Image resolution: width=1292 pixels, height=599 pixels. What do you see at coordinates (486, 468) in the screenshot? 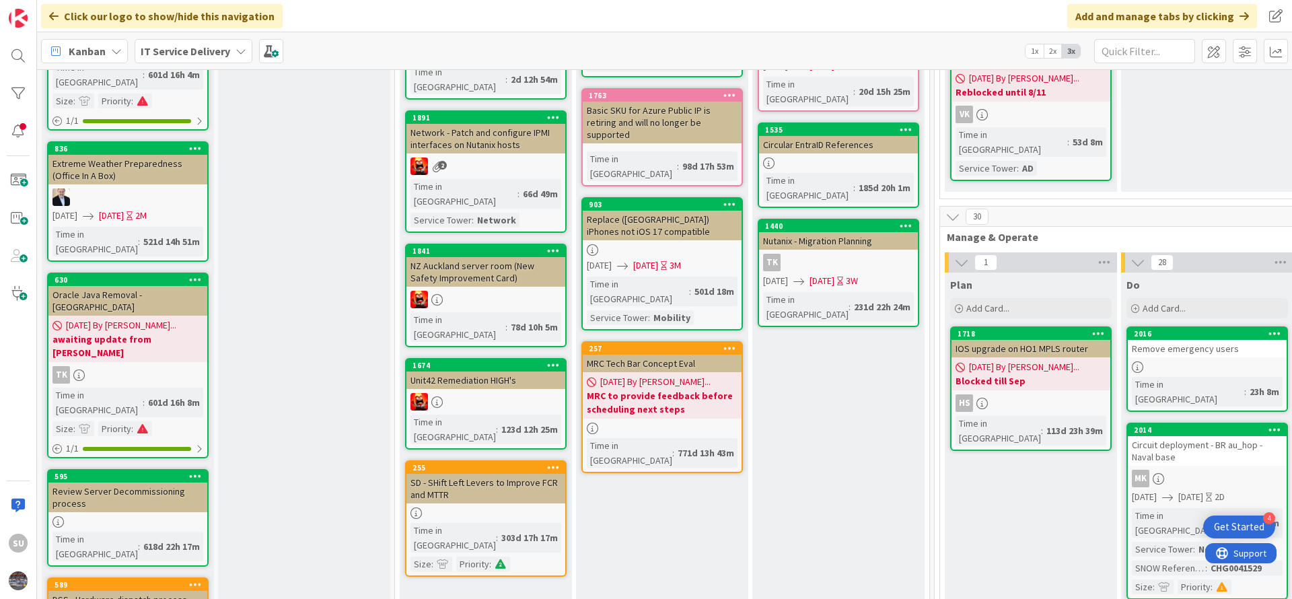
I see `div: 255` at bounding box center [486, 468].